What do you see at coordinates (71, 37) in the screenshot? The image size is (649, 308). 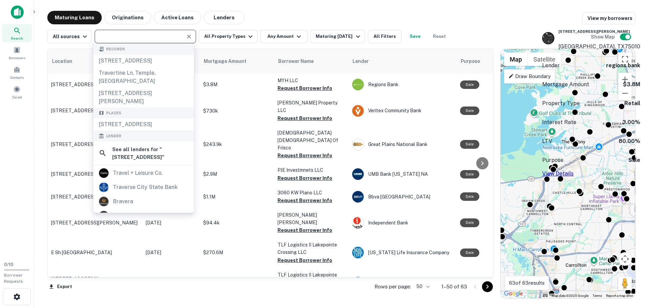 I see `div: All sources` at bounding box center [71, 37].